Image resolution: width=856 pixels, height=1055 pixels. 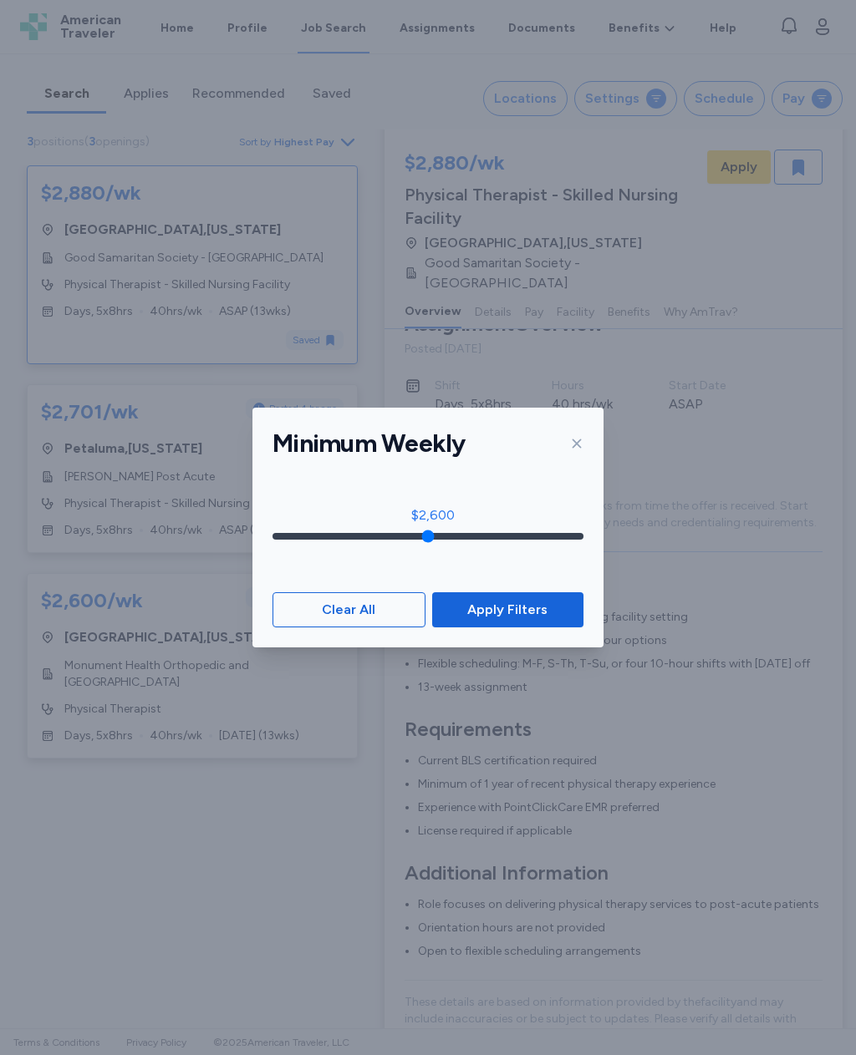 What do you see at coordinates (348, 610) in the screenshot?
I see `button: Clear All` at bounding box center [348, 610].